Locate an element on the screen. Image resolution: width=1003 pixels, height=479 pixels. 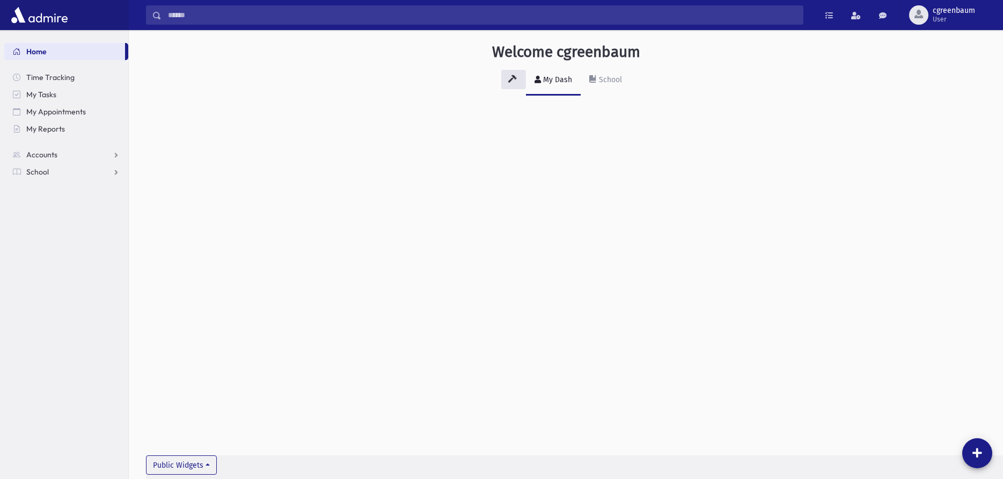
span: Accounts is located at coordinates (42, 155).